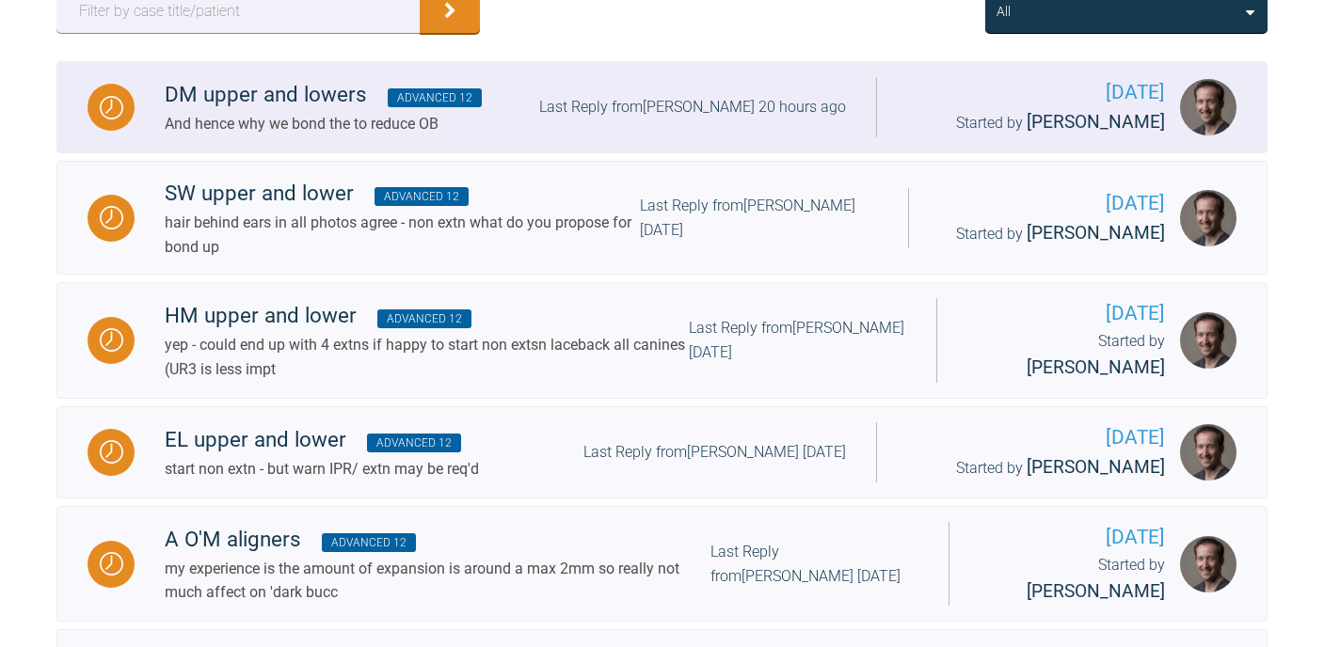 The width and height of the screenshot is (1324, 647). I want to click on a: WaitingDM upper and lowers Advanced 12And hence why we bond the to reduce OBLast Reply from[PERSO..., so click(662, 107).